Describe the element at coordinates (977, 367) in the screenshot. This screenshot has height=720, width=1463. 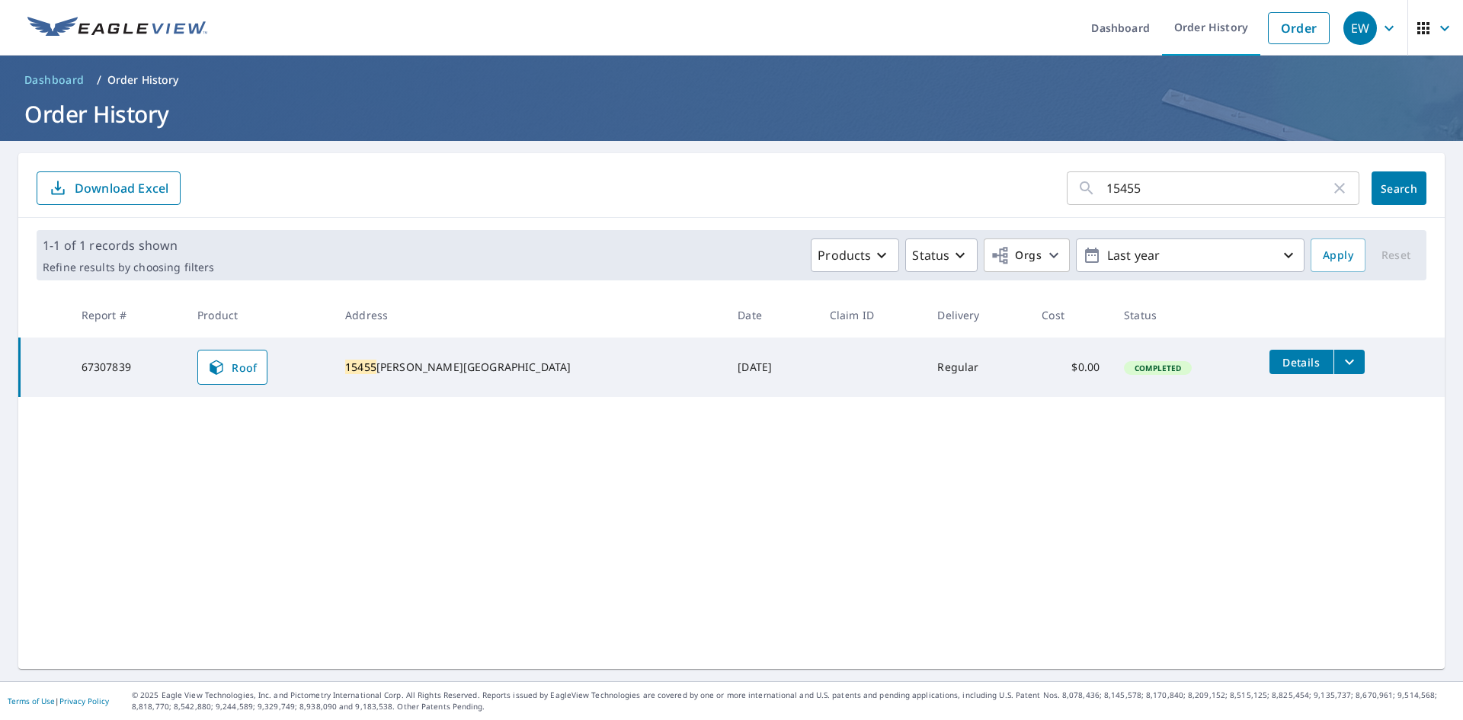
I see `td: Regular` at that location.